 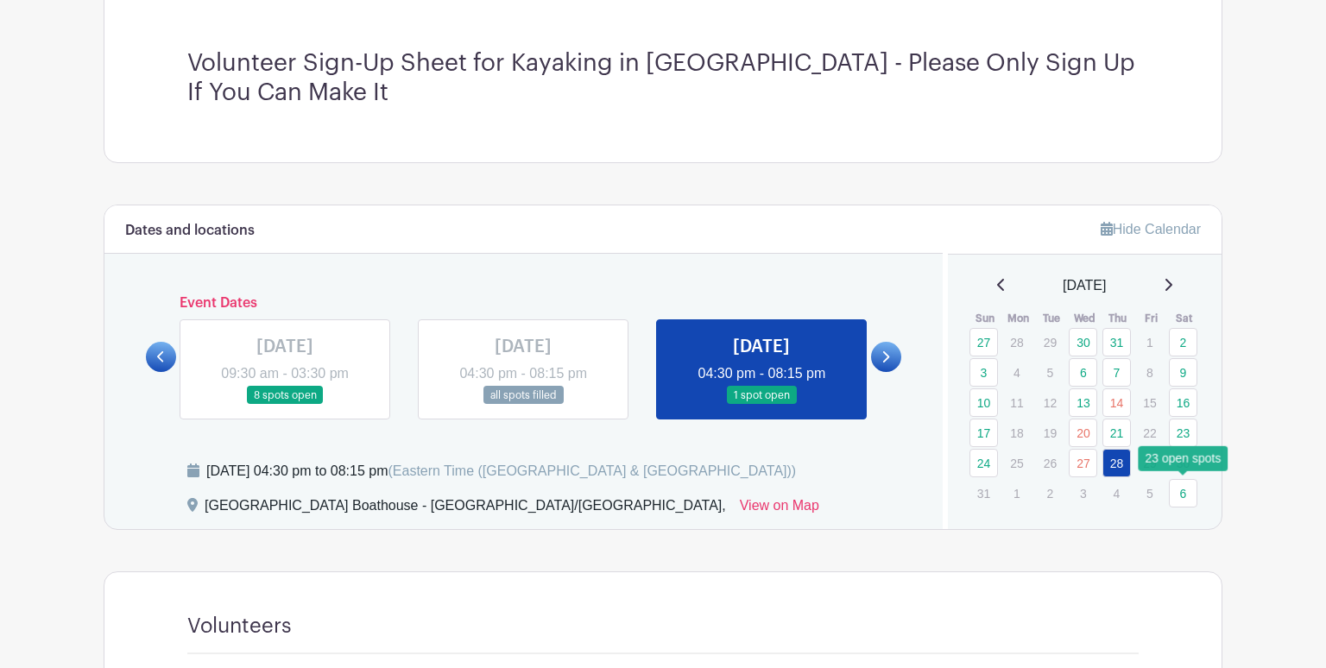 What do you see at coordinates (1116, 342) in the screenshot?
I see `a: 31` at bounding box center [1116, 342].